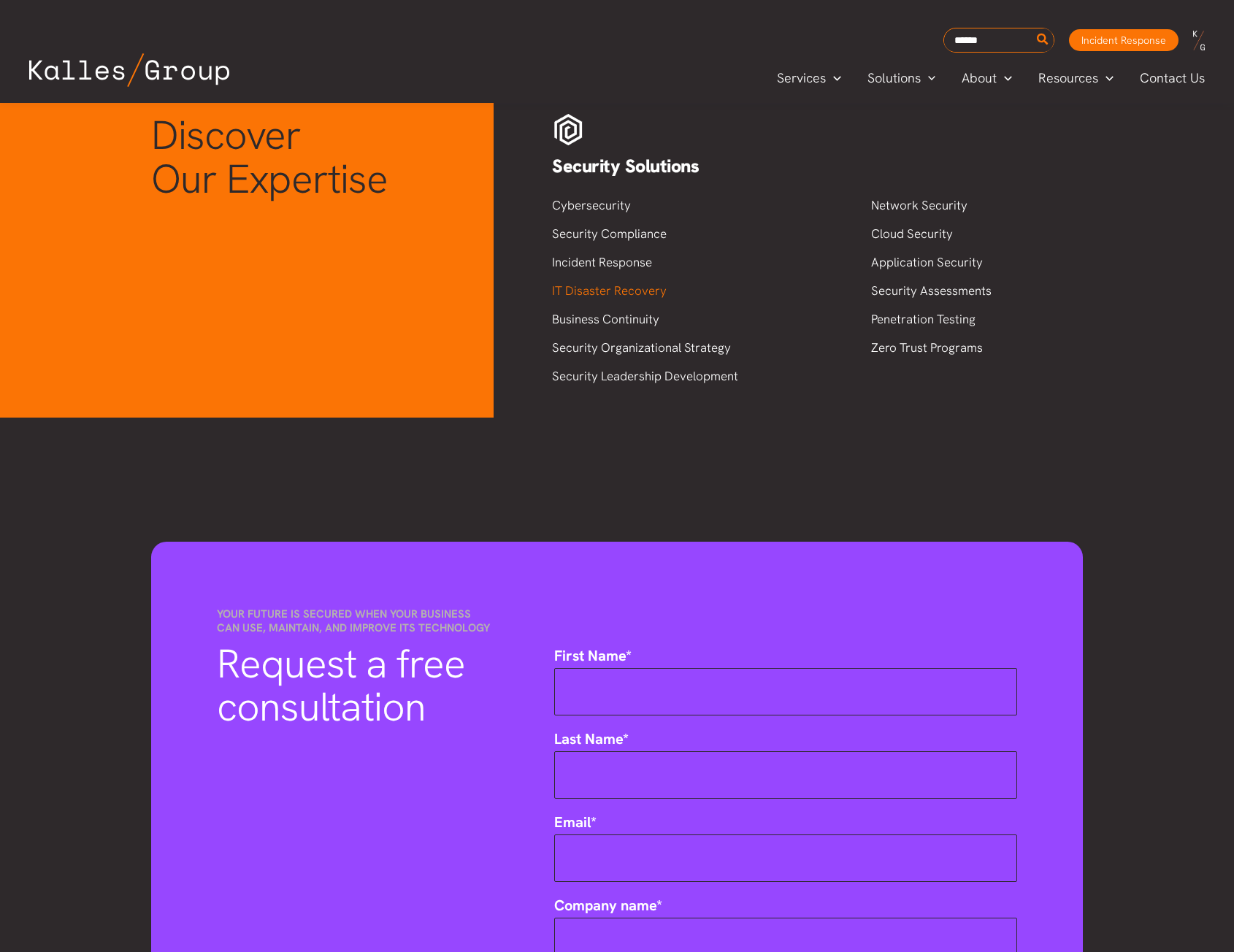 The width and height of the screenshot is (1234, 952). I want to click on span: Resources, so click(1068, 78).